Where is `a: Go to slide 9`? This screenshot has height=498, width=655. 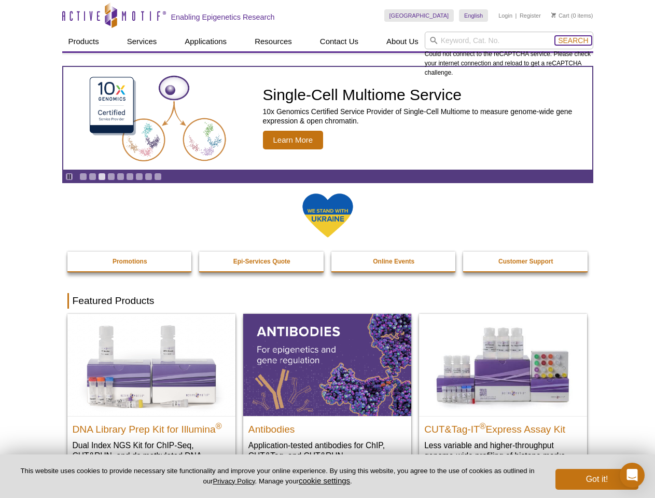
a: Go to slide 9 is located at coordinates (158, 176).